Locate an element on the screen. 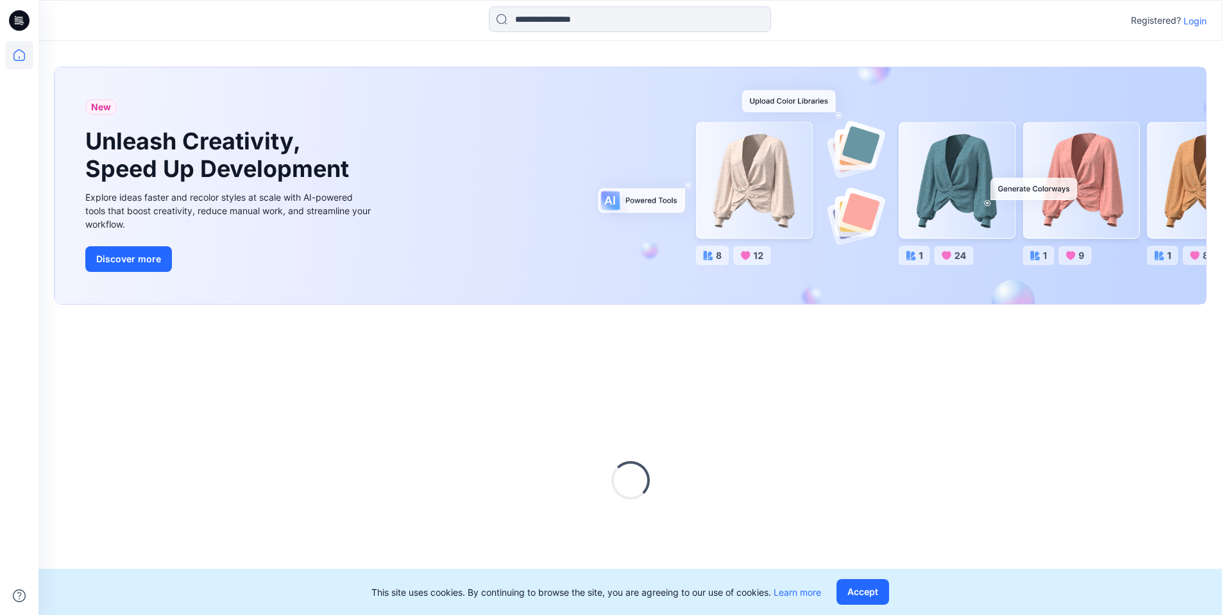 The height and width of the screenshot is (615, 1222). p: Registered? is located at coordinates (1156, 21).